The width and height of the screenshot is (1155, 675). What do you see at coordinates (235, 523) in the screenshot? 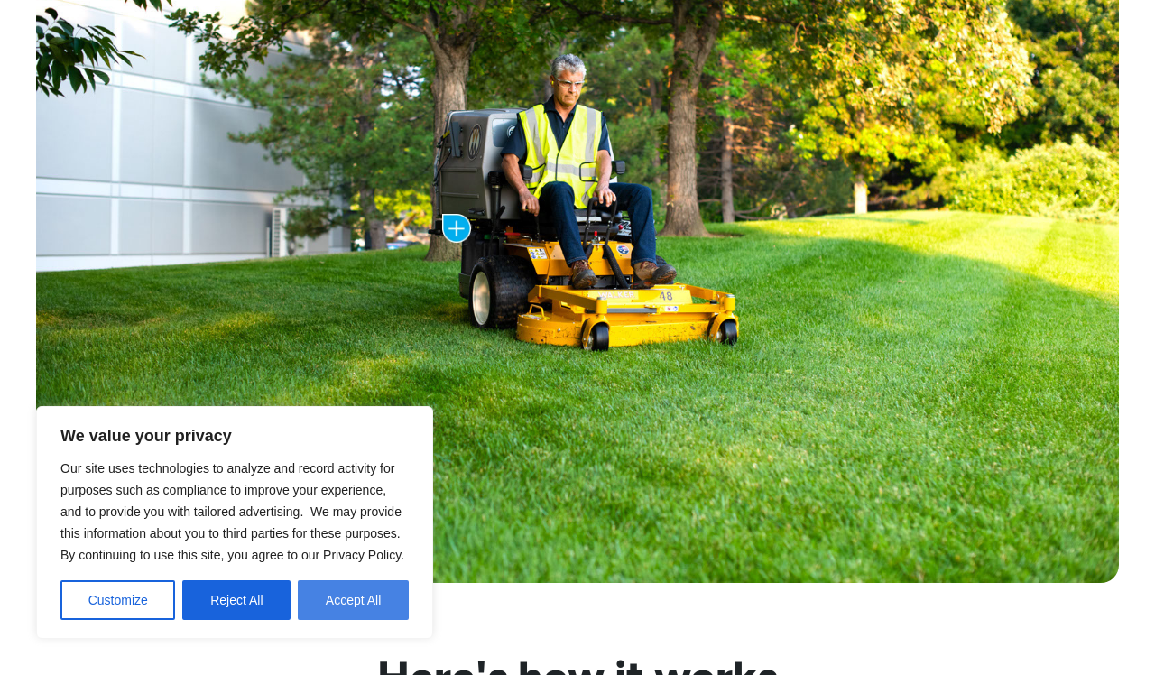
I see `div: We value your privacy` at bounding box center [235, 523].